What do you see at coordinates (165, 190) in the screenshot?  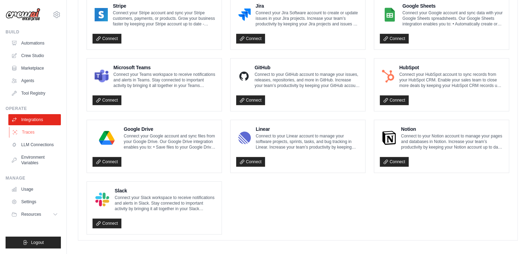 I see `h4: Slack` at bounding box center [165, 190].